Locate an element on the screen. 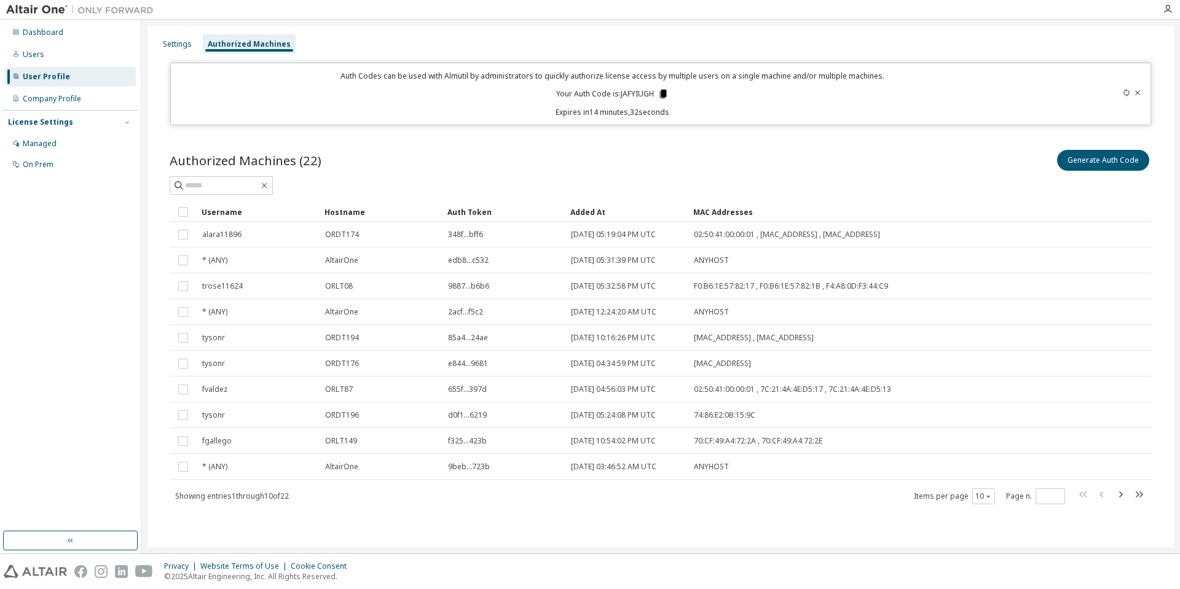 This screenshot has height=589, width=1180. img: instagram.svg is located at coordinates (101, 571).